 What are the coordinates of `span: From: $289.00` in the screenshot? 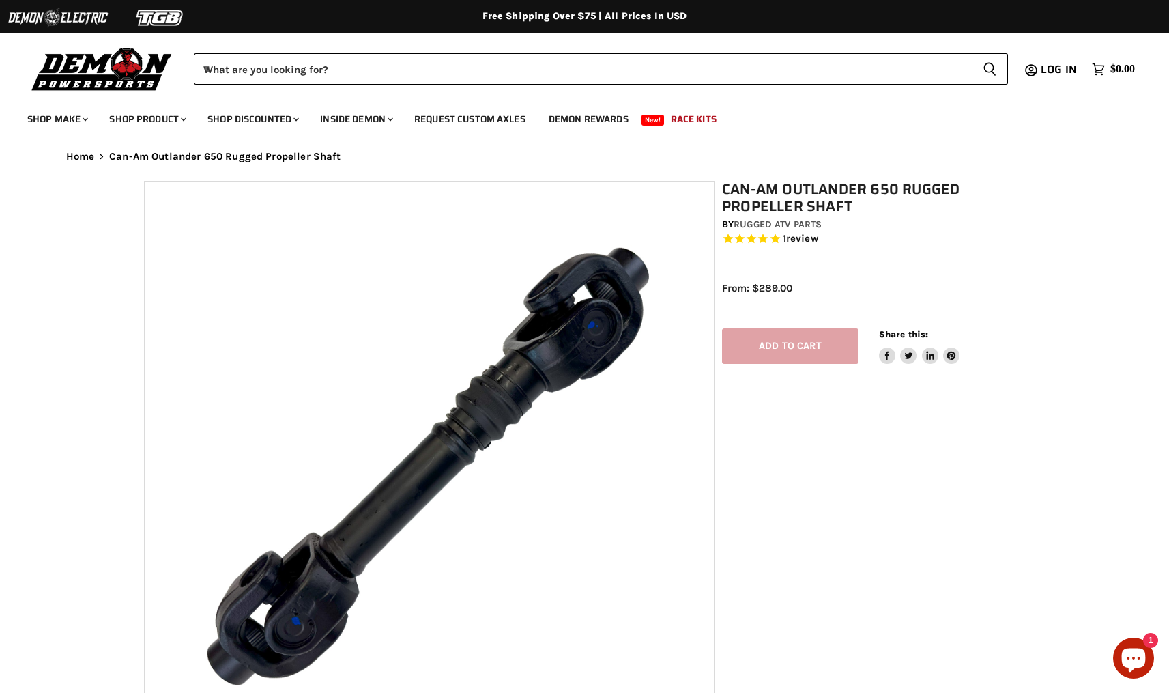 It's located at (757, 288).